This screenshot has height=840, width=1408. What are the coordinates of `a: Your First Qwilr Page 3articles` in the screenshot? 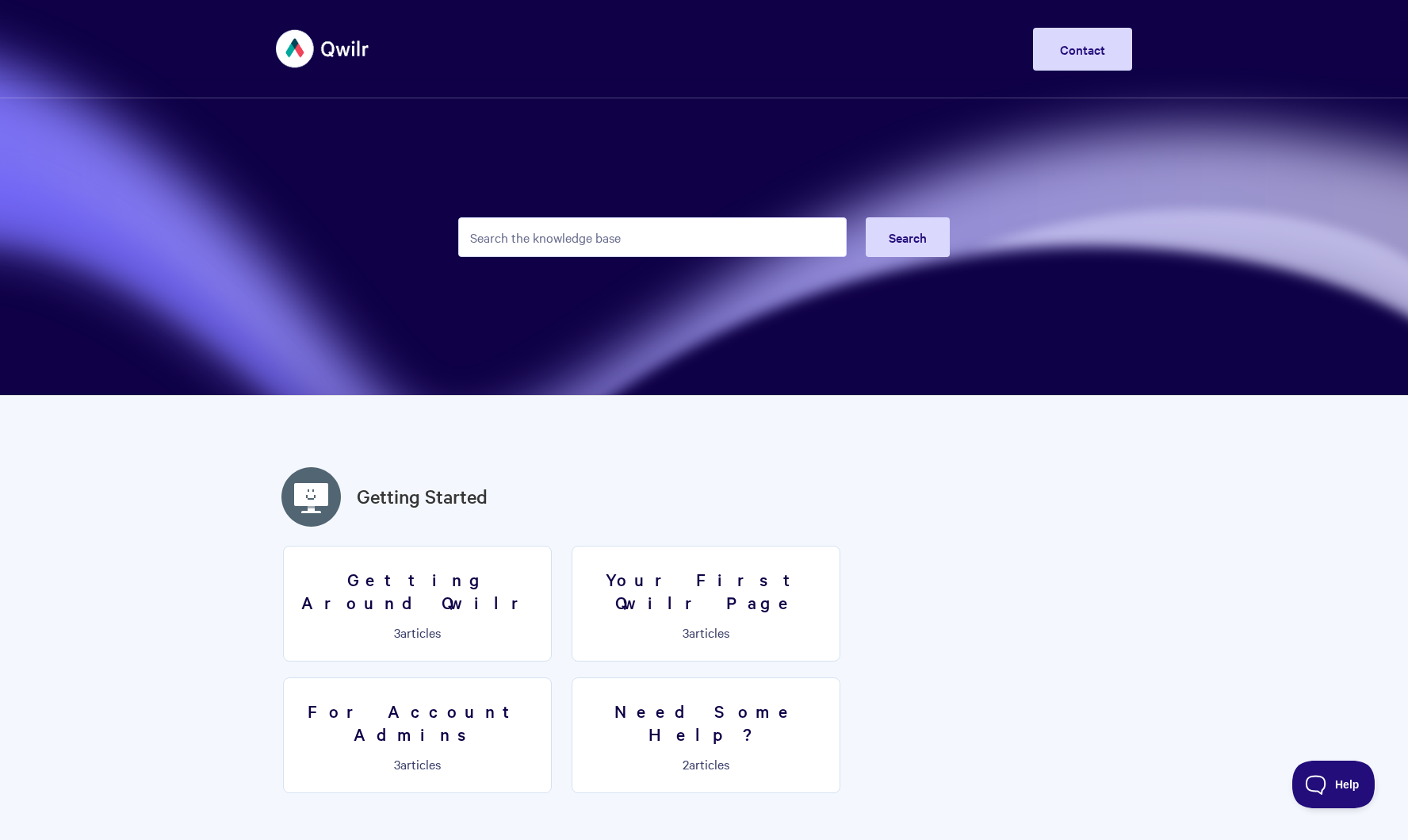 It's located at (705, 603).